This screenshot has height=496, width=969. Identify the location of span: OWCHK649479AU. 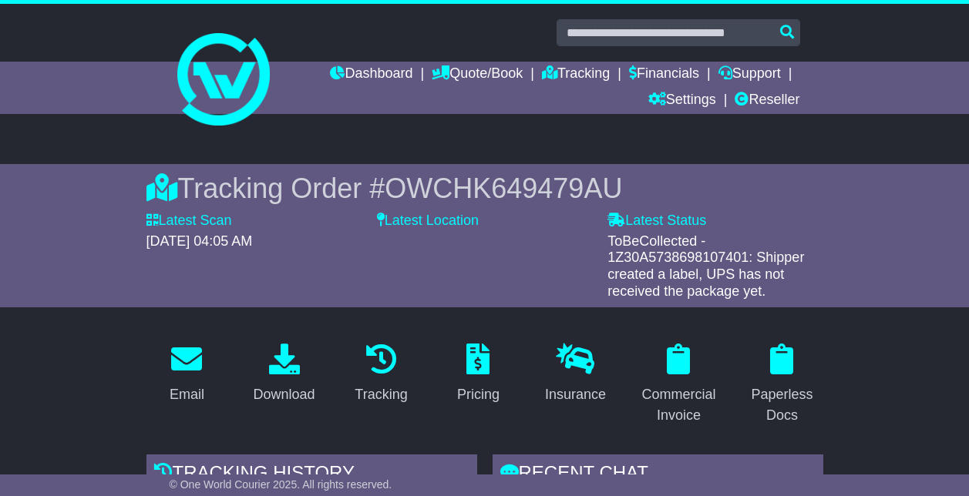
(503, 188).